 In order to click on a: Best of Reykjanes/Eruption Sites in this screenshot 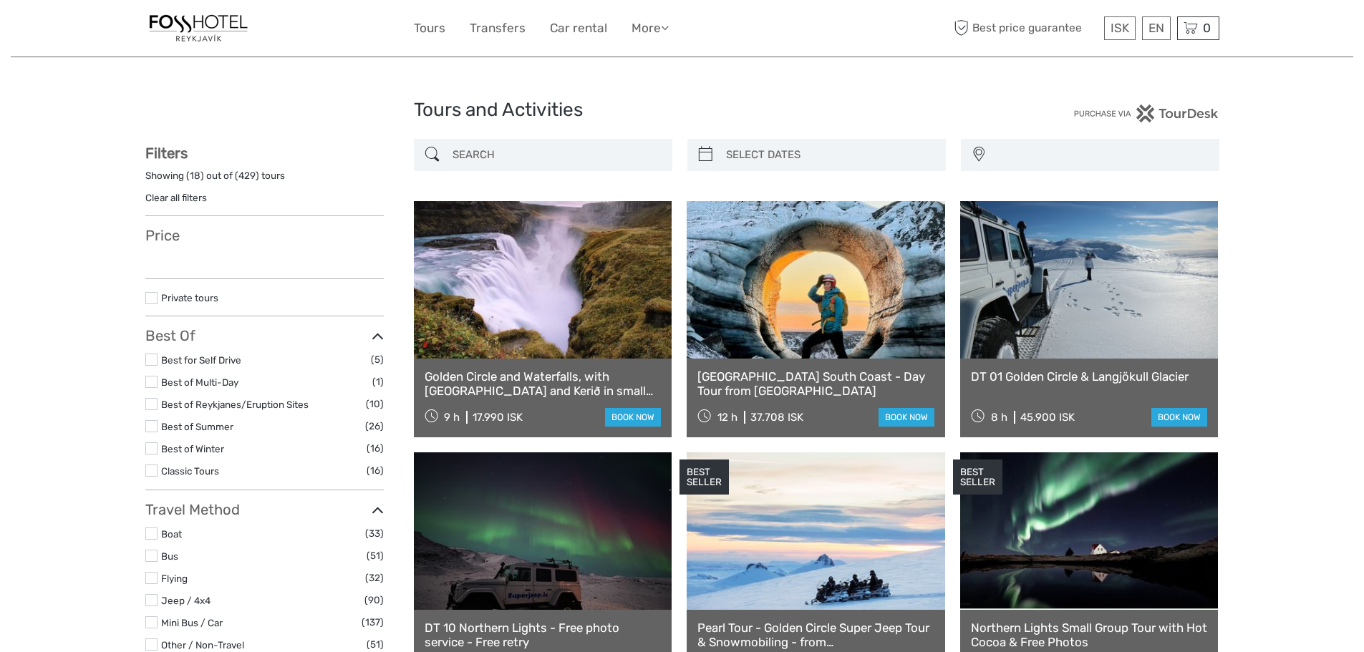, I will do `click(235, 405)`.